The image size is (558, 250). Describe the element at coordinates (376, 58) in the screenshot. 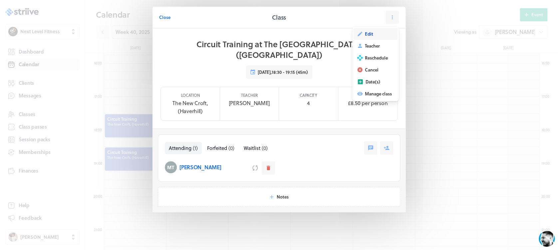

I see `span: Reschedule` at that location.